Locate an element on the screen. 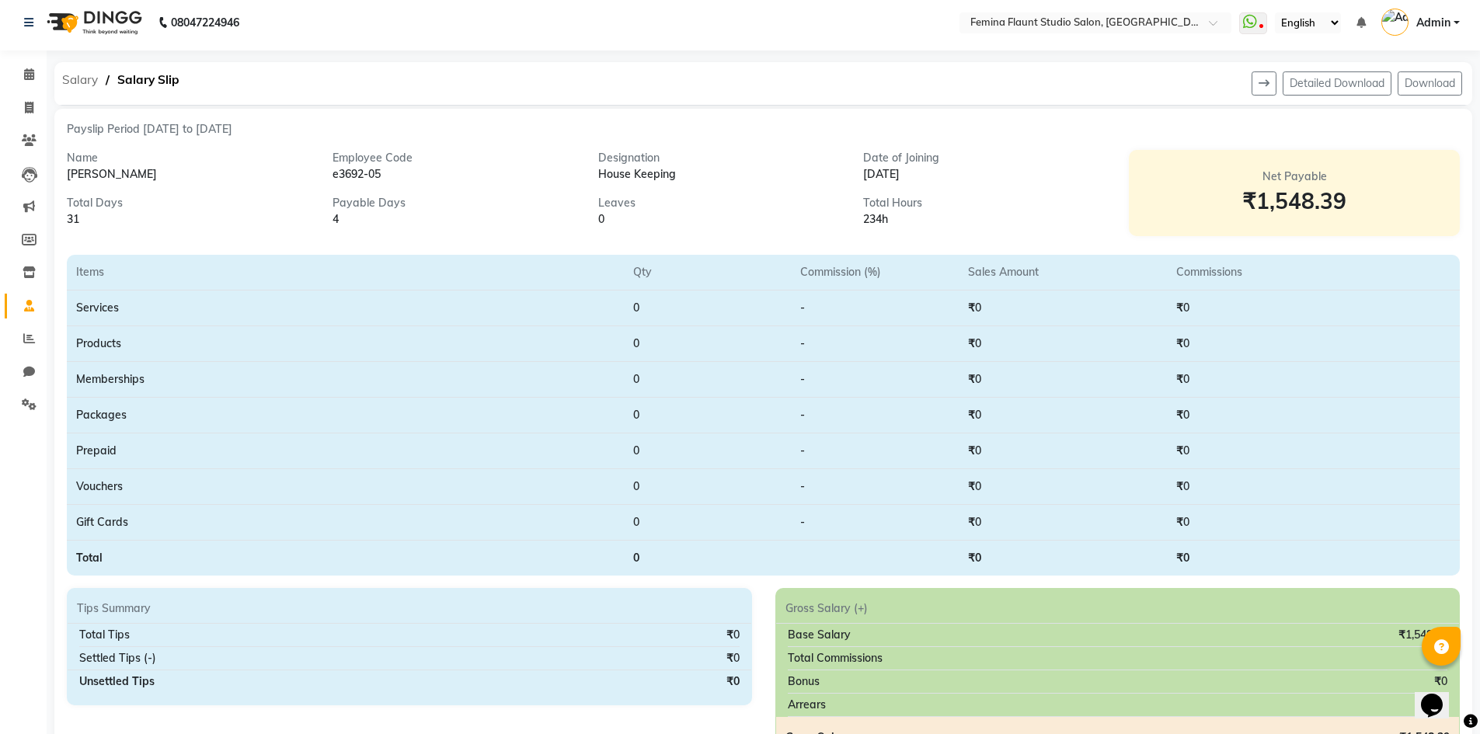 The height and width of the screenshot is (734, 1480). div: 0 is located at coordinates (719, 219).